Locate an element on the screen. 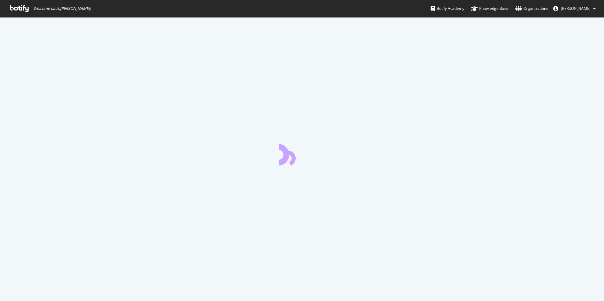  span: Oksana Salvarovska is located at coordinates (575, 8).